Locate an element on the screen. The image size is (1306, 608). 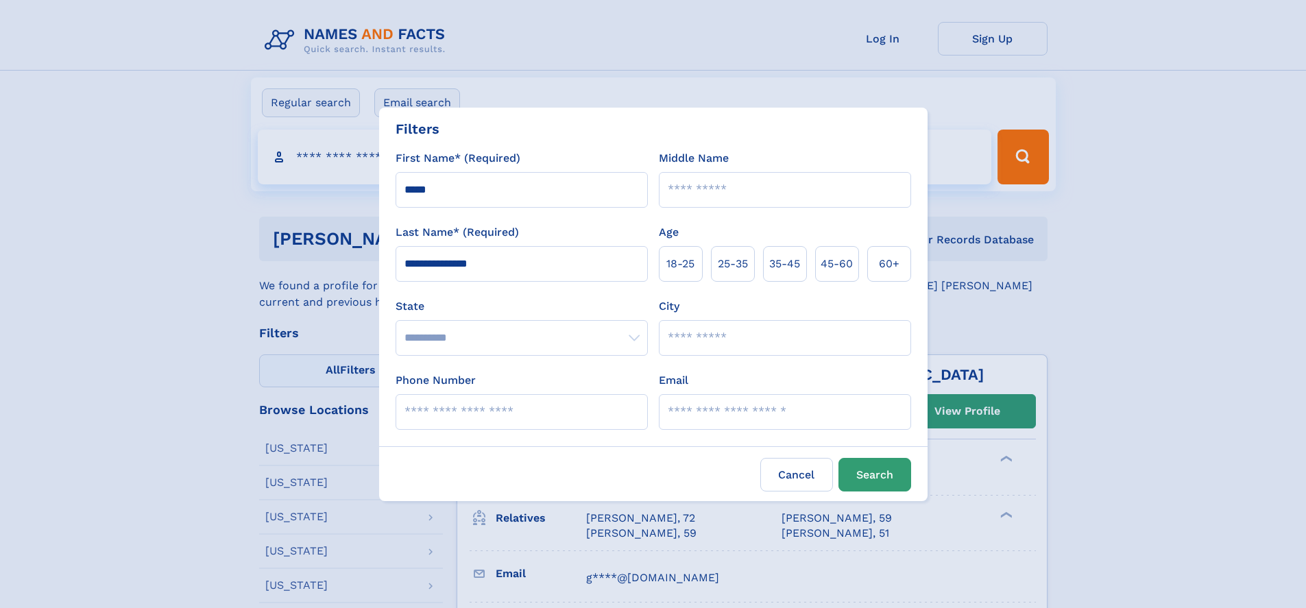
span: 45‑60 is located at coordinates (836, 264).